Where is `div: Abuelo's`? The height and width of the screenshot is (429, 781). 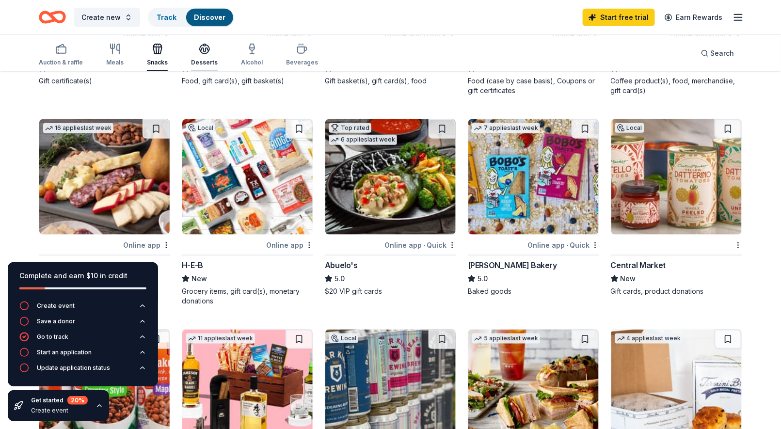
div: Abuelo's is located at coordinates (341, 265).